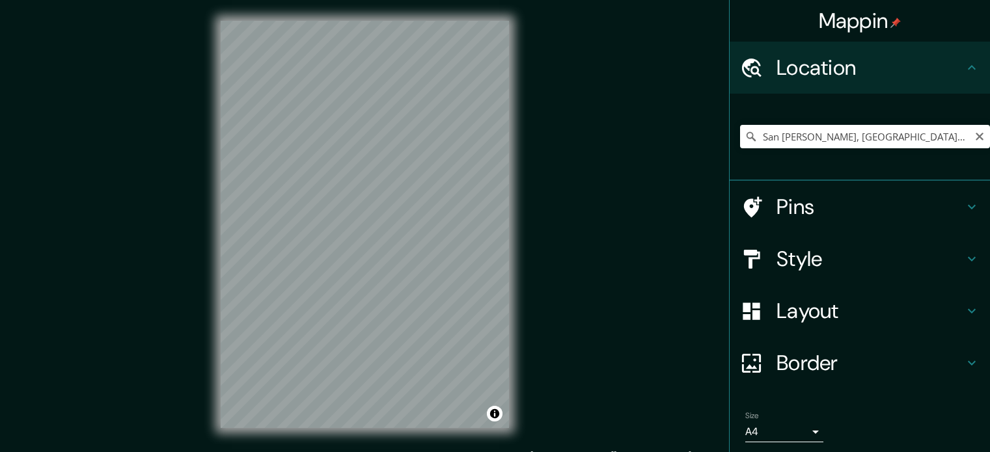 This screenshot has width=990, height=452. What do you see at coordinates (865, 137) in the screenshot?
I see `input: Pick your city or area` at bounding box center [865, 137].